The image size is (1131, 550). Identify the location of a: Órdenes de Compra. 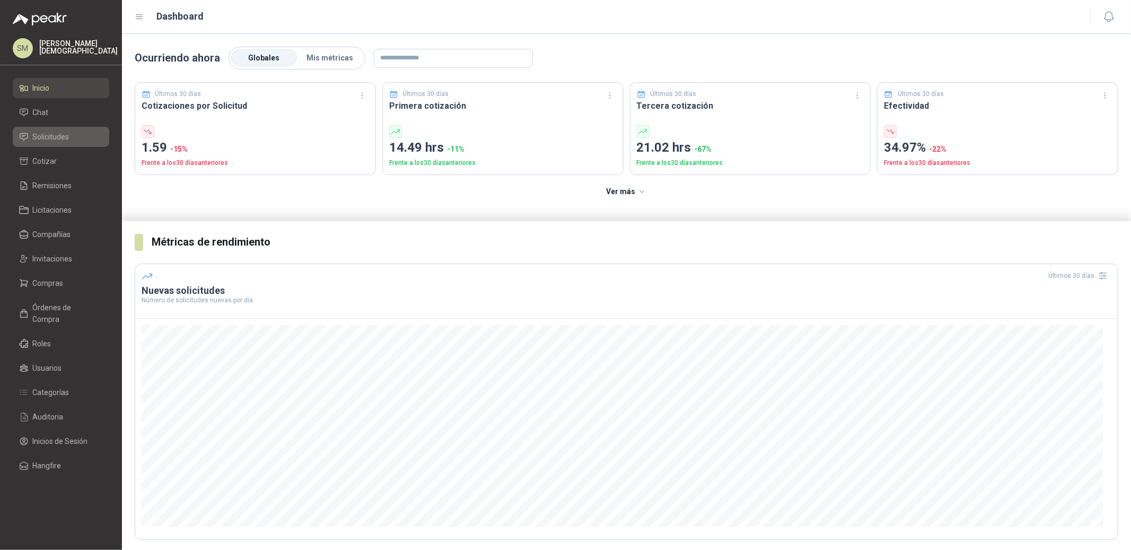
(61, 313).